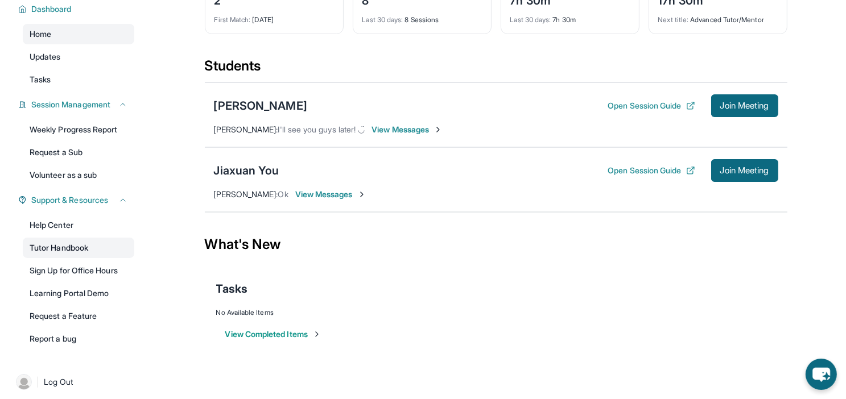 This screenshot has height=399, width=846. Describe the element at coordinates (77, 105) in the screenshot. I see `button: Session Management` at that location.